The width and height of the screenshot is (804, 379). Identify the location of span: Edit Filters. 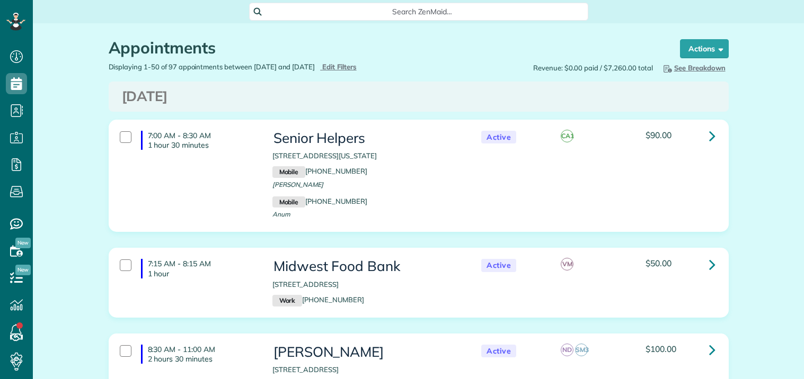
(339, 67).